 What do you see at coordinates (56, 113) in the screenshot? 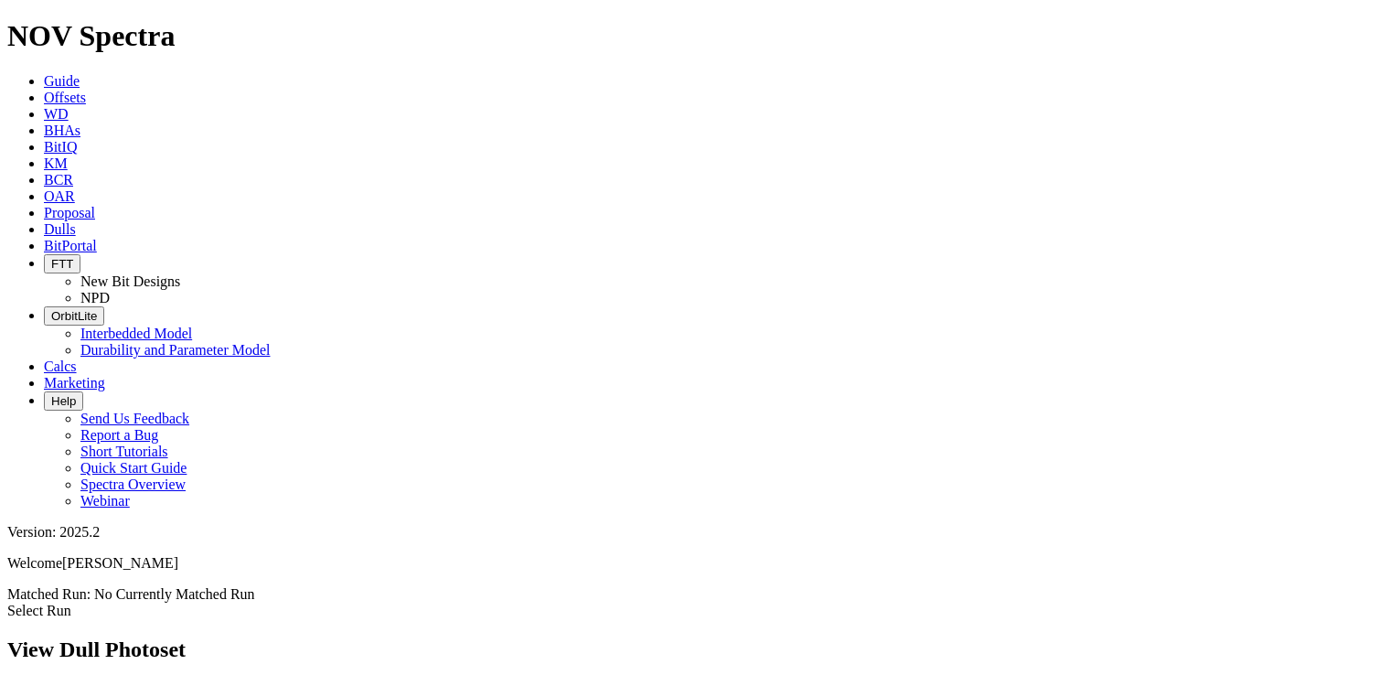
I see `span: WD` at bounding box center [56, 113].